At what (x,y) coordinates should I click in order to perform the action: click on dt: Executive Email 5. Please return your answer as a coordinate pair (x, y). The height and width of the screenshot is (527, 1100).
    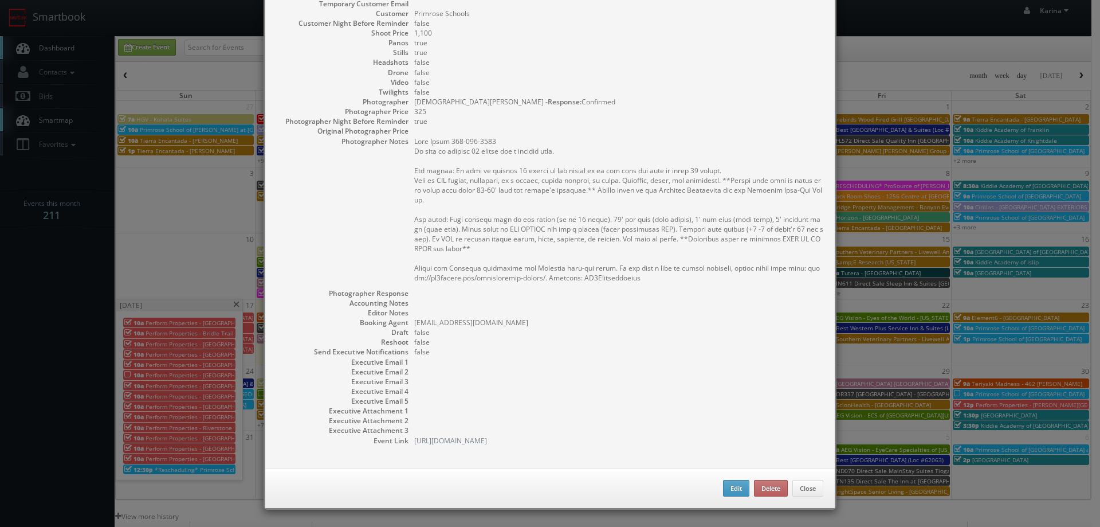
    Looking at the image, I should click on (343, 401).